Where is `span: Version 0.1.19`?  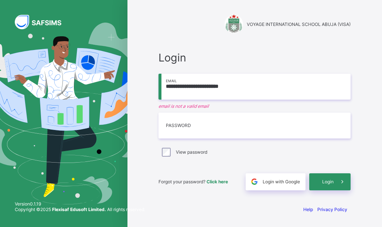 span: Version 0.1.19 is located at coordinates (80, 203).